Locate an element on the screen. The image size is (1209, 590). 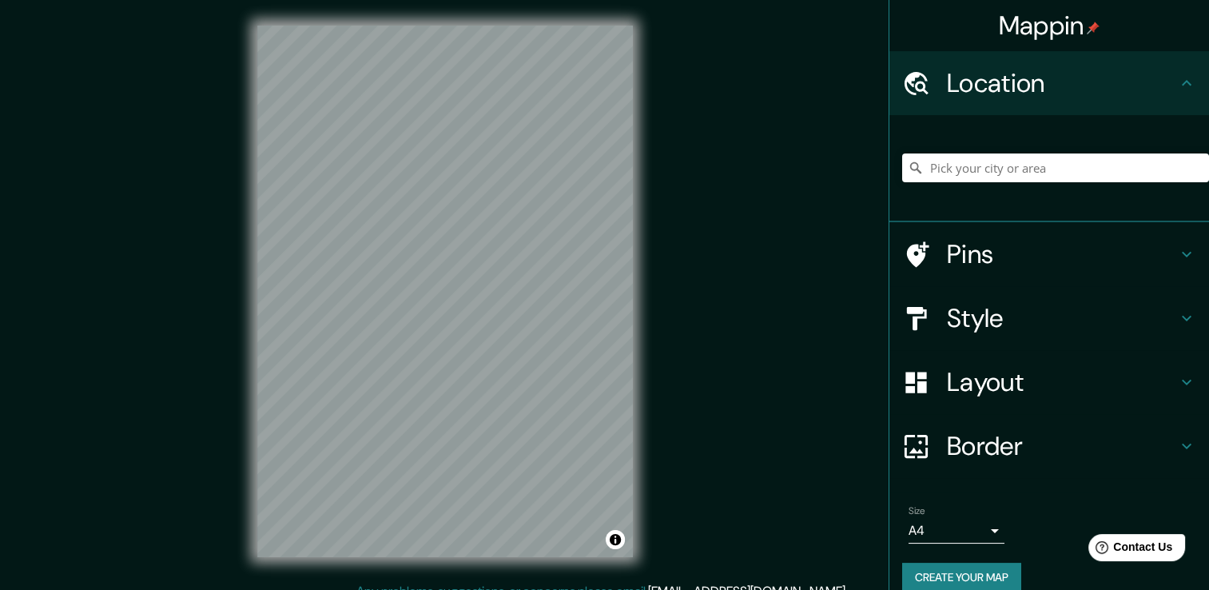
div: Layout is located at coordinates (1049, 382).